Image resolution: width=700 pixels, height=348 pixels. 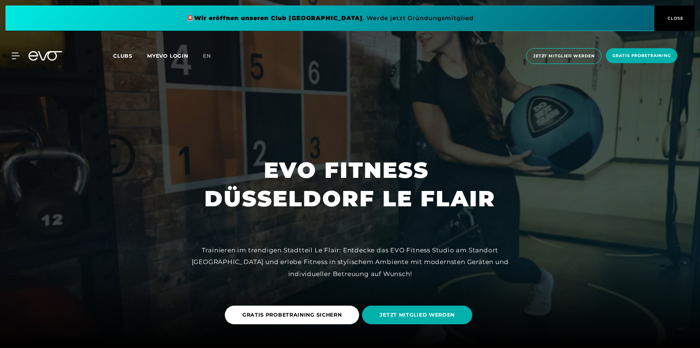 I want to click on a: Jetzt Mitglied werden, so click(x=564, y=56).